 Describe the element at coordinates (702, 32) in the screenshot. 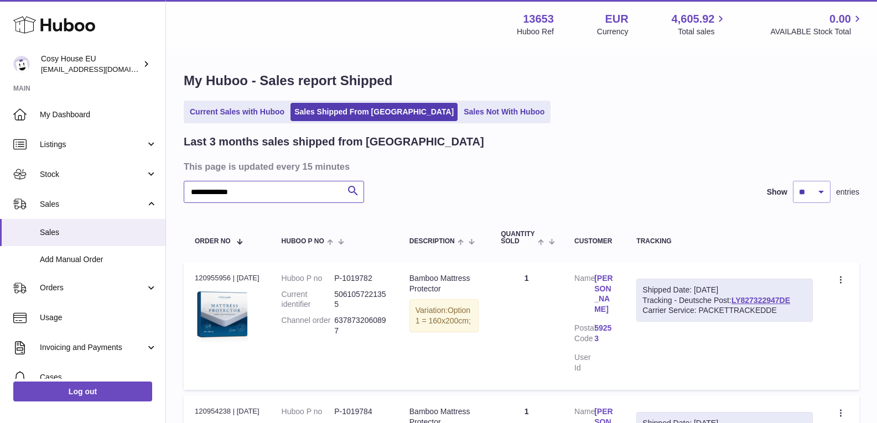

I see `span: Total sales` at that location.